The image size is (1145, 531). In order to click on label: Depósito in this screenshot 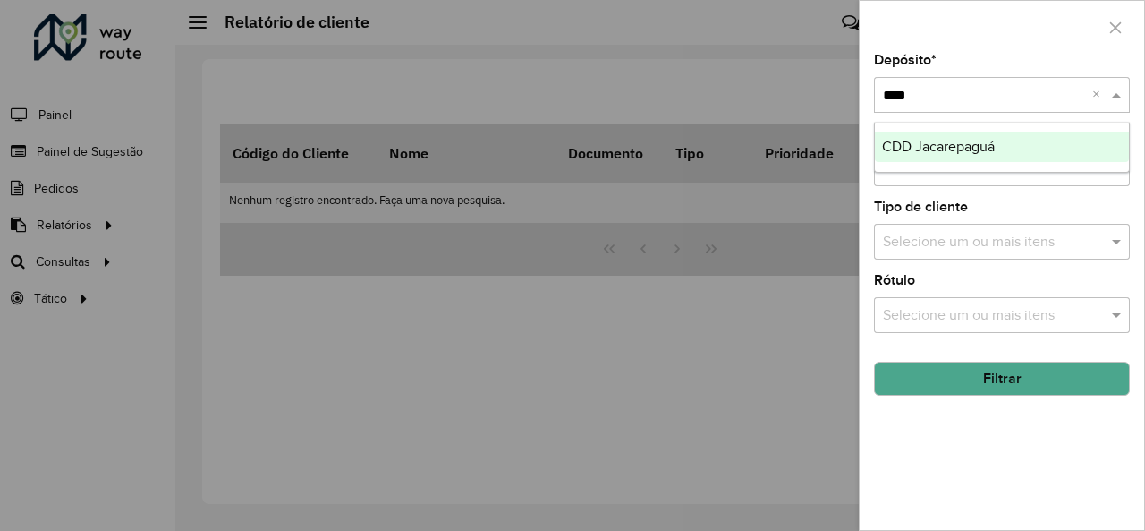, I will do `click(905, 60)`.